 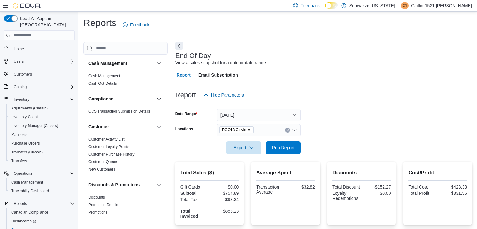 I want to click on button: Compliance, so click(x=121, y=99).